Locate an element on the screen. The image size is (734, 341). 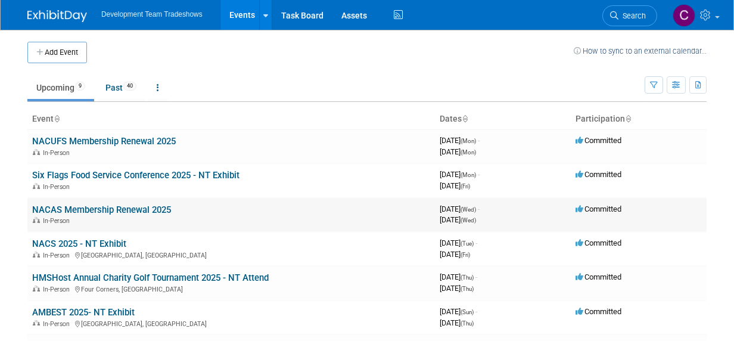
a: Sort by Participation Type is located at coordinates (628, 119).